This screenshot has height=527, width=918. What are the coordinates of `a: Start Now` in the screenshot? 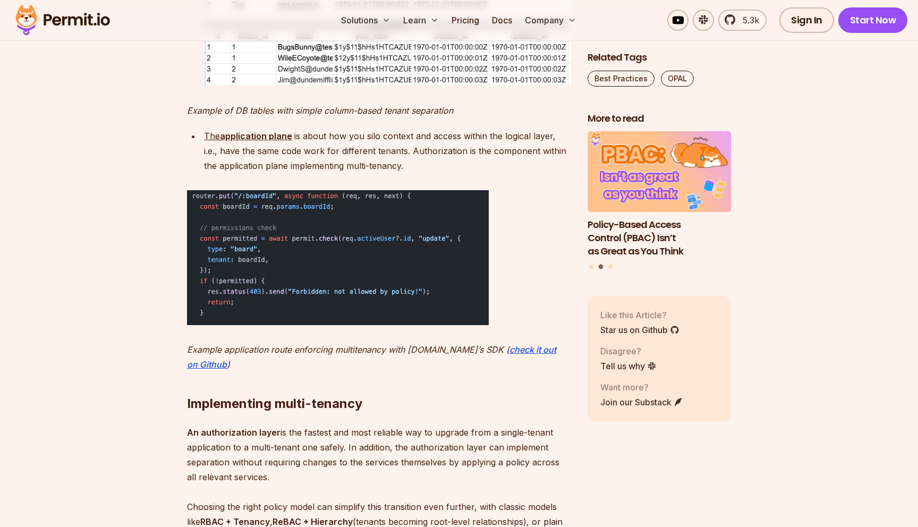 It's located at (872, 20).